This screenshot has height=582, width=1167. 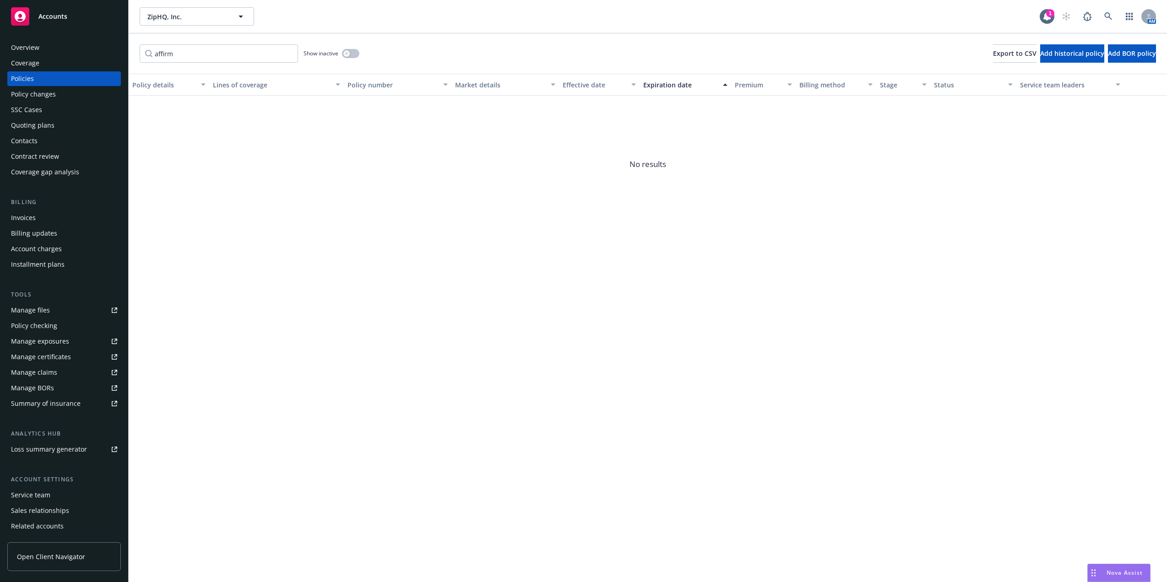 What do you see at coordinates (27, 110) in the screenshot?
I see `div: SSC Cases` at bounding box center [27, 110].